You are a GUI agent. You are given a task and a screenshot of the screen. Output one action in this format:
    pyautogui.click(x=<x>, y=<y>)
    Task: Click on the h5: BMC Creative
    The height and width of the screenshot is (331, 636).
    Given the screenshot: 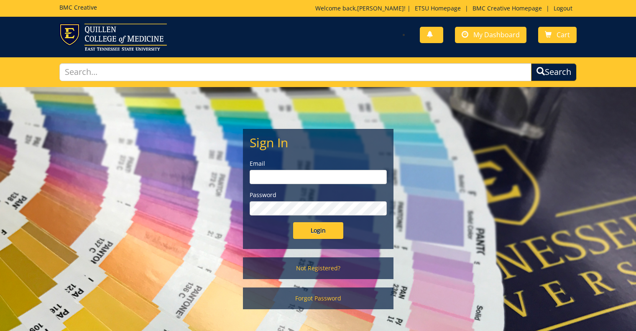 What is the action you would take?
    pyautogui.click(x=78, y=7)
    